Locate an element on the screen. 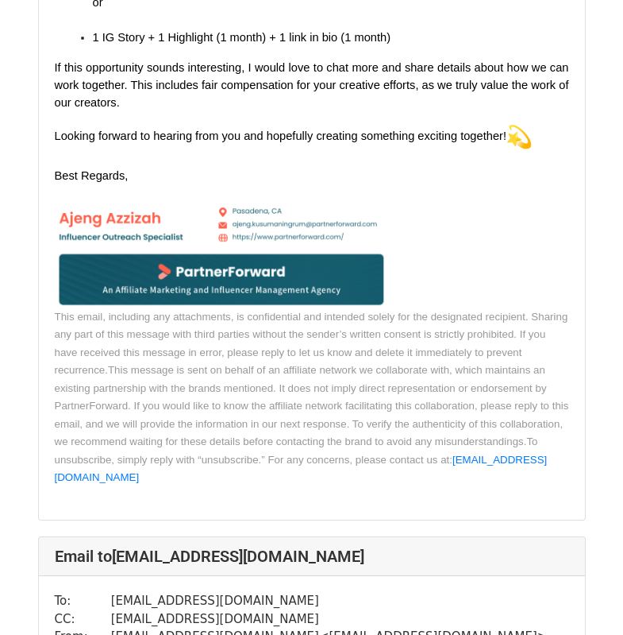  span: Best Regards, is located at coordinates (91, 176).